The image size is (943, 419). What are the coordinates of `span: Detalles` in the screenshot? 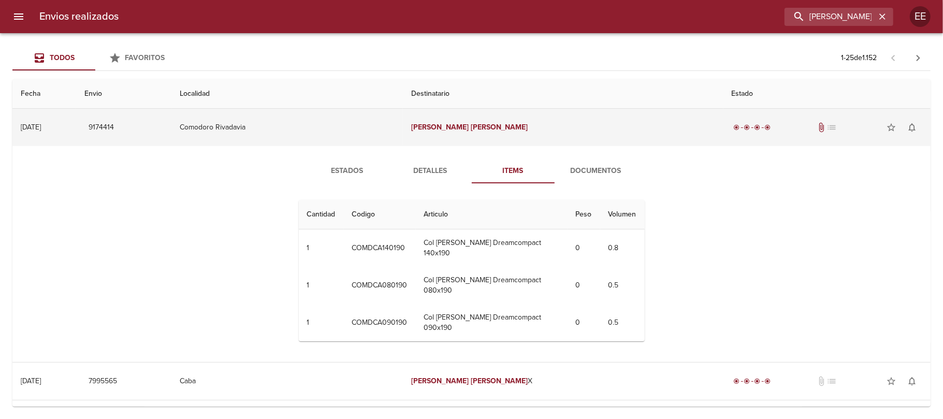 It's located at (431, 171).